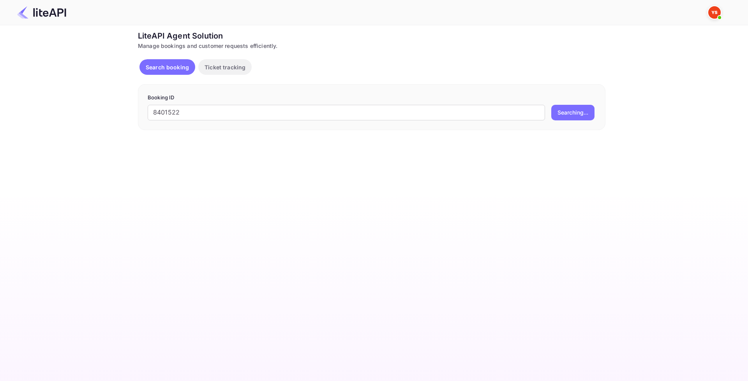 This screenshot has width=748, height=381. Describe the element at coordinates (372, 98) in the screenshot. I see `p: Booking ID` at that location.